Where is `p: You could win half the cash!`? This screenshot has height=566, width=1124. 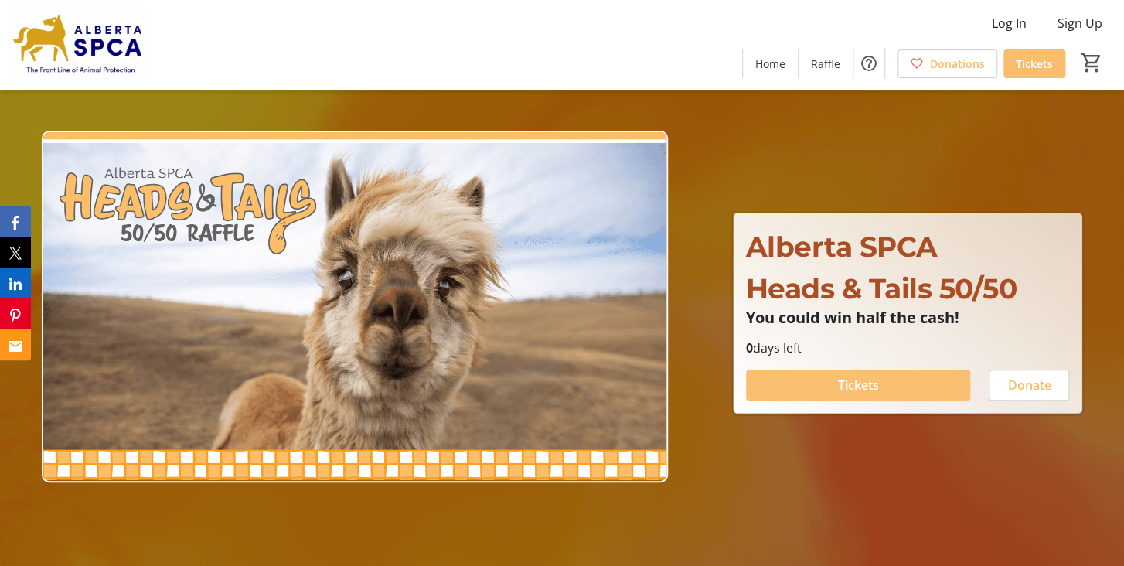 p: You could win half the cash! is located at coordinates (907, 318).